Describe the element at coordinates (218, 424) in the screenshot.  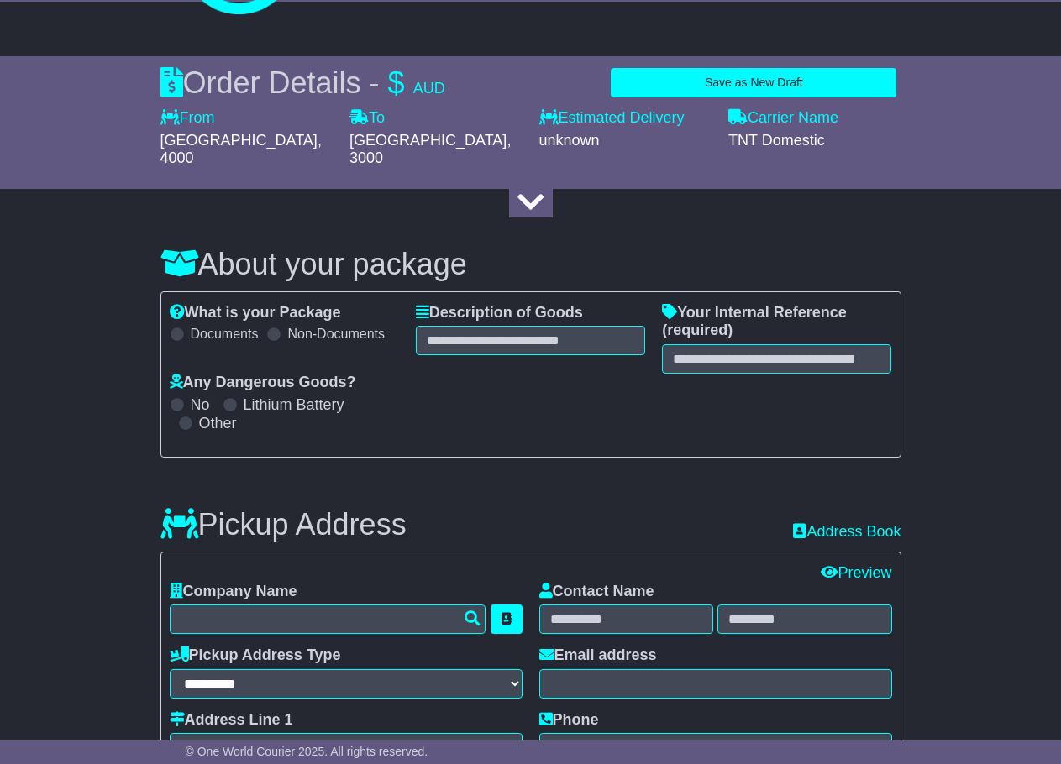
I see `label: Other` at that location.